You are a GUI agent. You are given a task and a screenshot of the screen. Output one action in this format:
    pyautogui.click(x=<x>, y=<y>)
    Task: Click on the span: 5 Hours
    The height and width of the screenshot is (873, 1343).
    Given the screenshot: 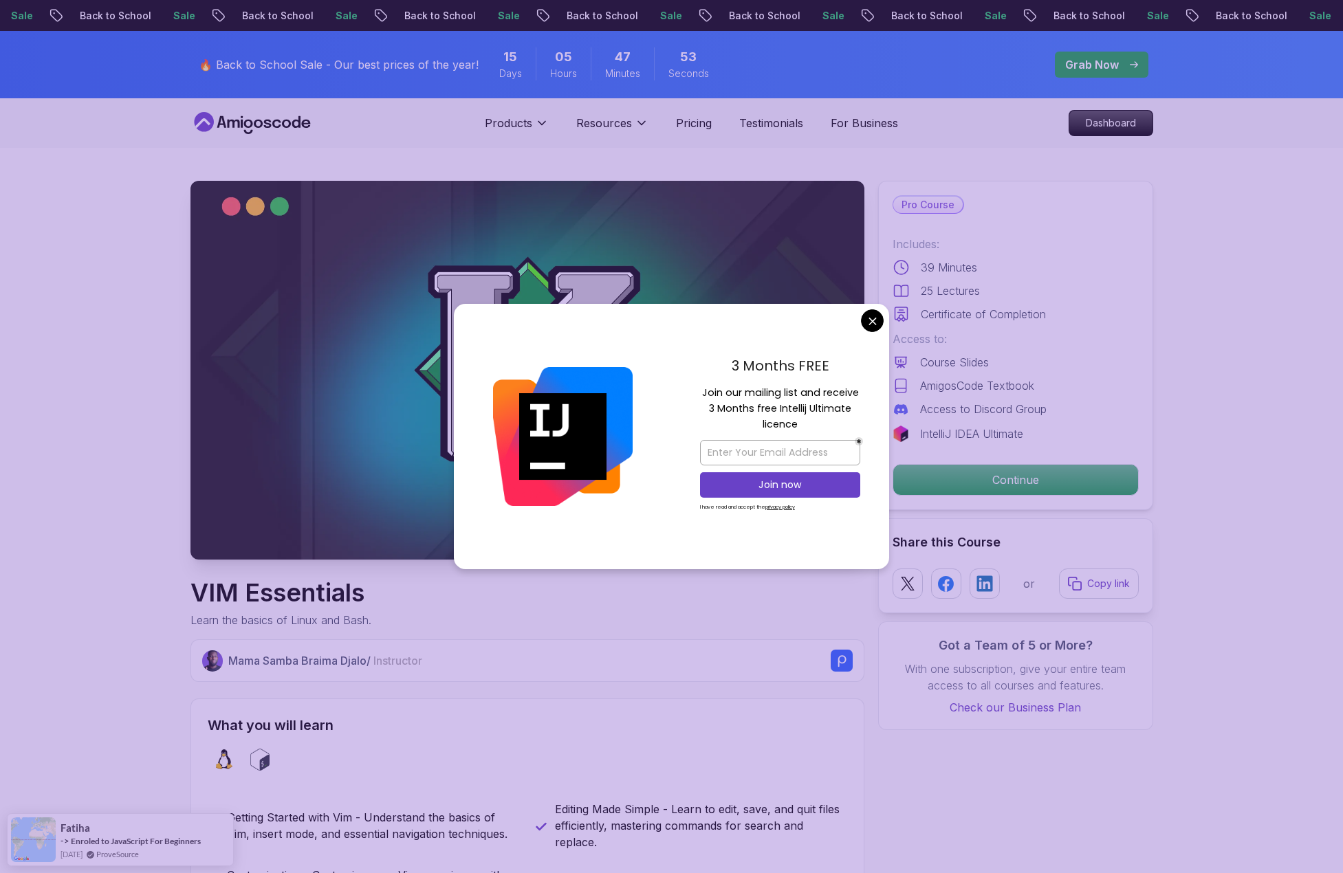 What is the action you would take?
    pyautogui.click(x=563, y=57)
    